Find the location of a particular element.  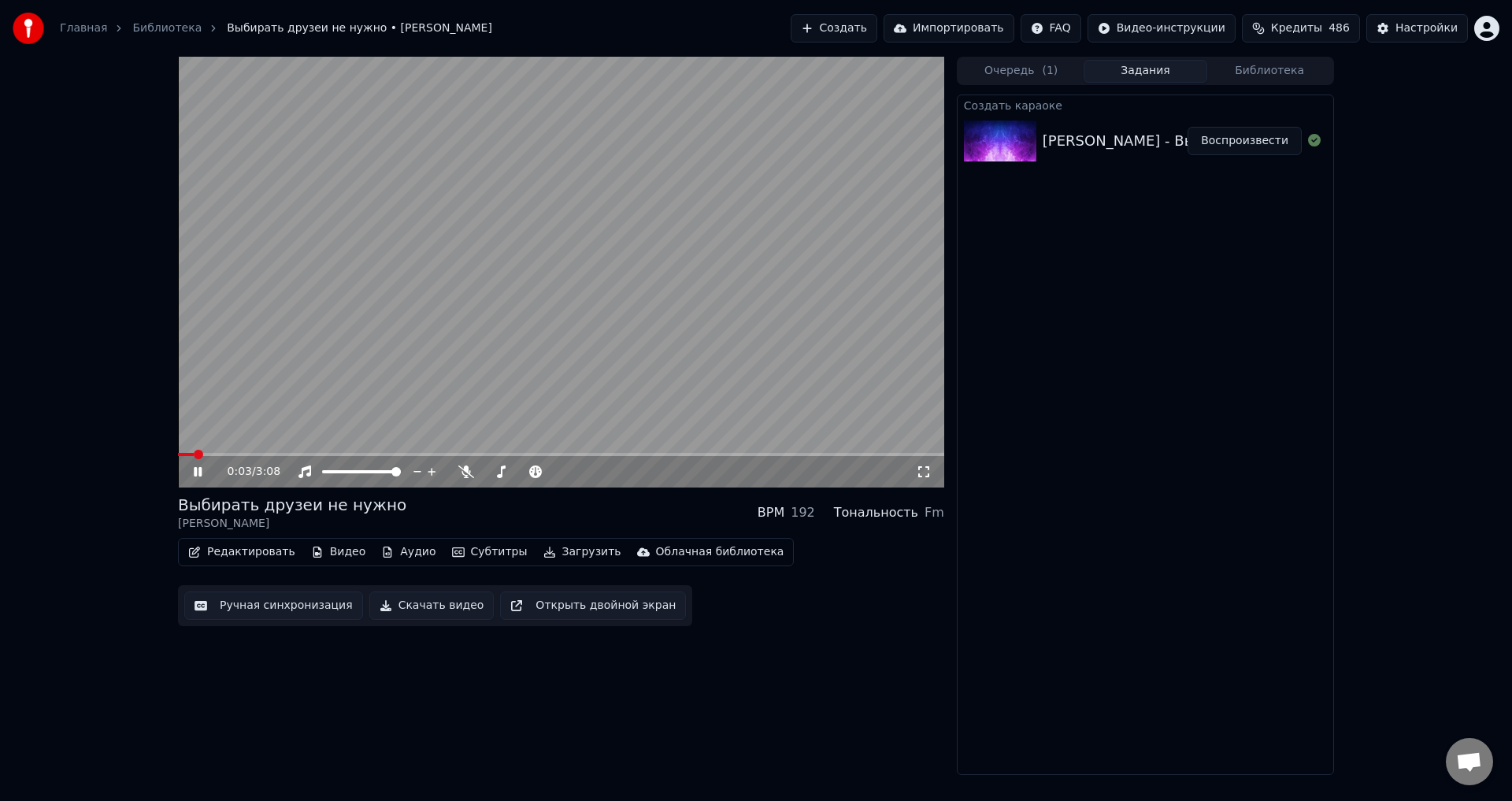

button: Аудио is located at coordinates (408, 552).